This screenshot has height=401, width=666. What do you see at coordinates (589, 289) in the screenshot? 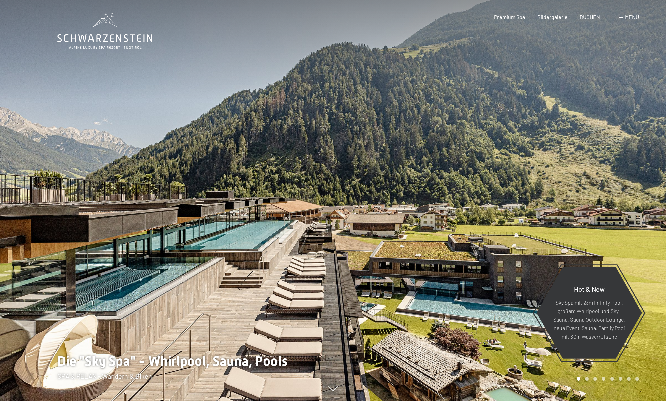
I see `span: Hot & New` at bounding box center [589, 289].